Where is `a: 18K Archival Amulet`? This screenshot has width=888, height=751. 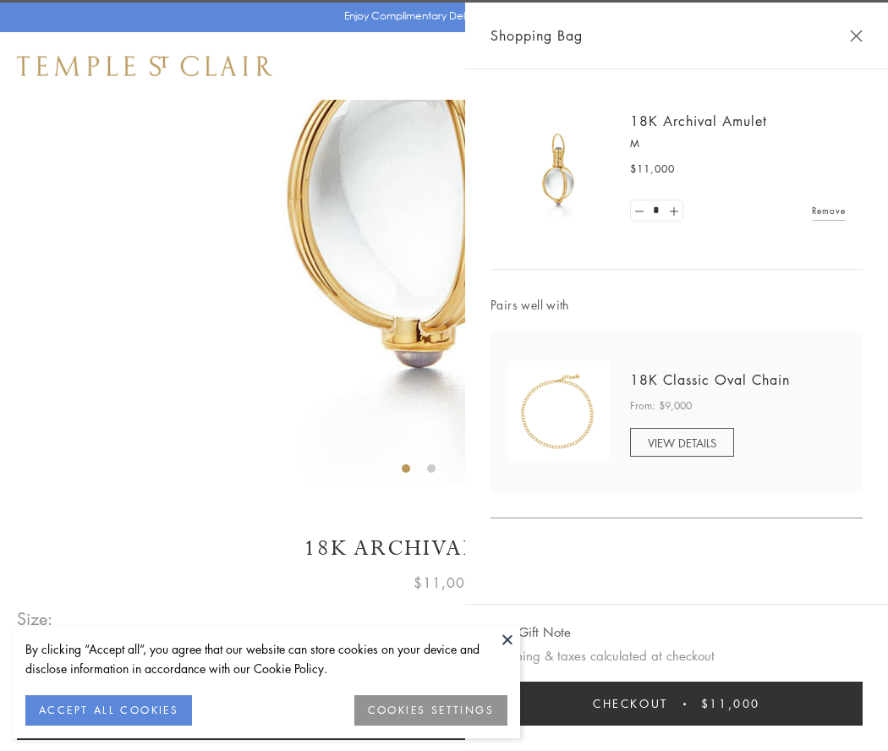
a: 18K Archival Amulet is located at coordinates (699, 121).